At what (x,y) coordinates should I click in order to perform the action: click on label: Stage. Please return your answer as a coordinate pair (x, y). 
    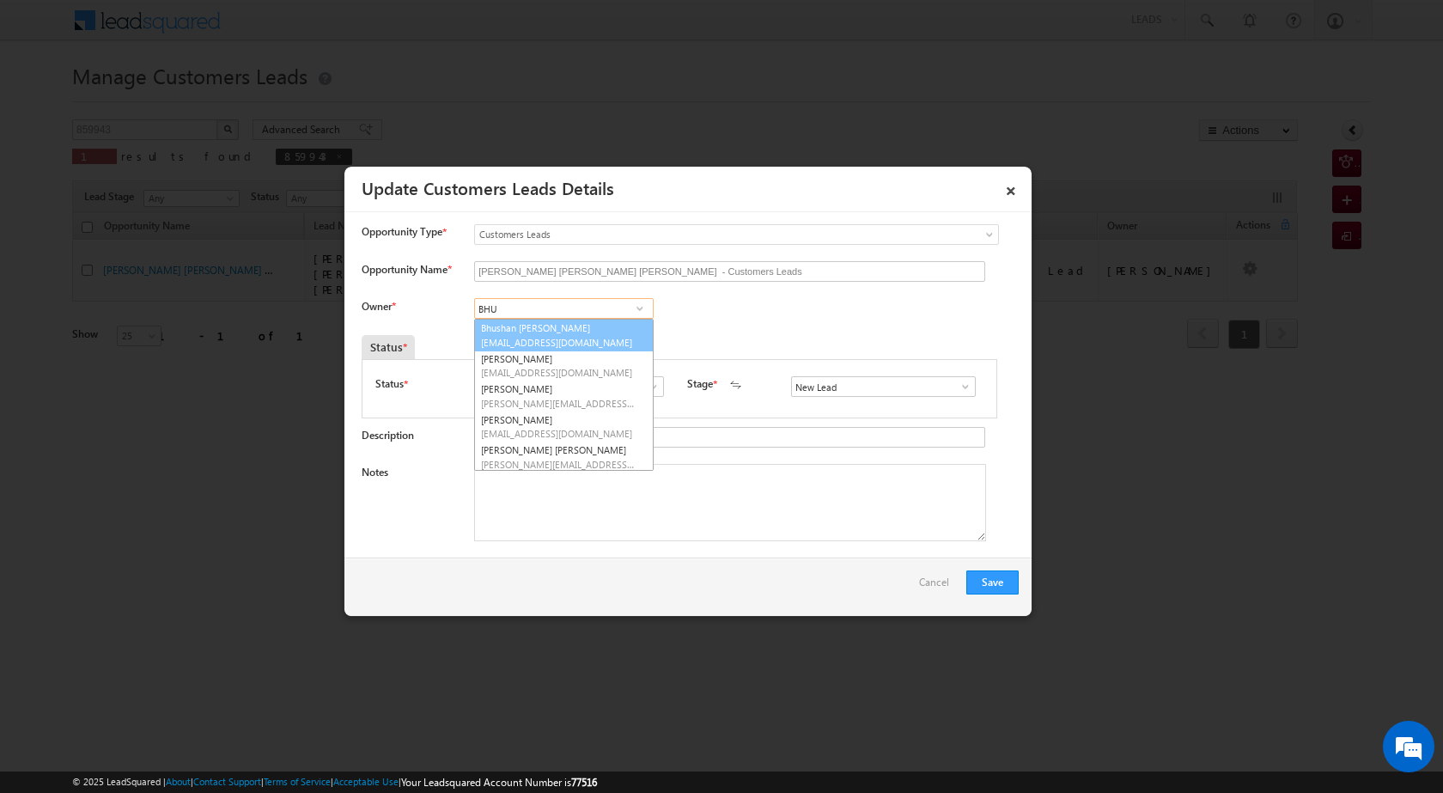
    Looking at the image, I should click on (700, 384).